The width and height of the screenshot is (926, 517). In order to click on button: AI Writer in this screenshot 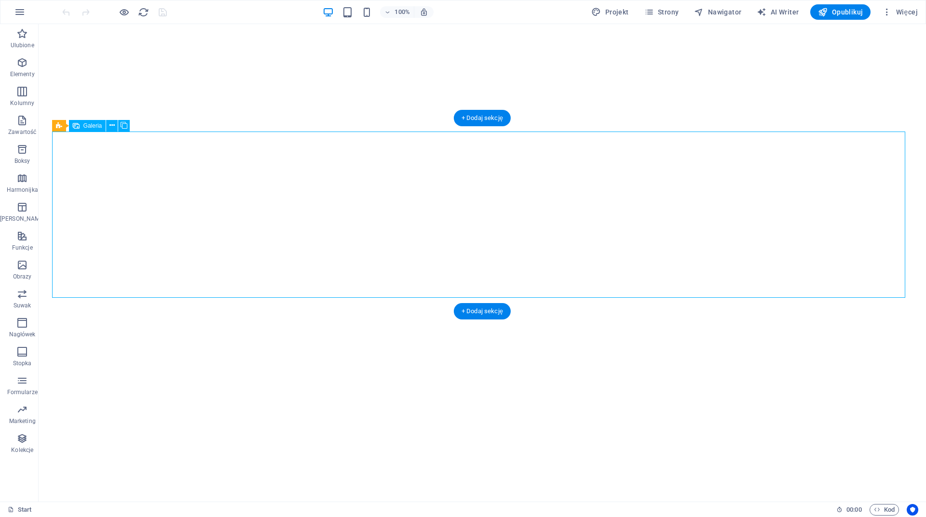, I will do `click(777, 12)`.